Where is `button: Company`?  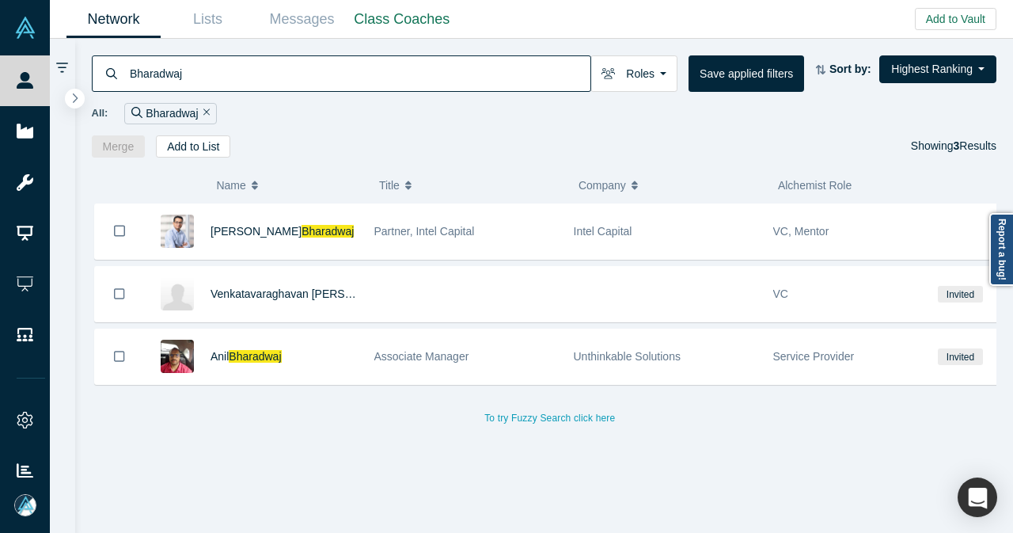
button: Company is located at coordinates (670, 185).